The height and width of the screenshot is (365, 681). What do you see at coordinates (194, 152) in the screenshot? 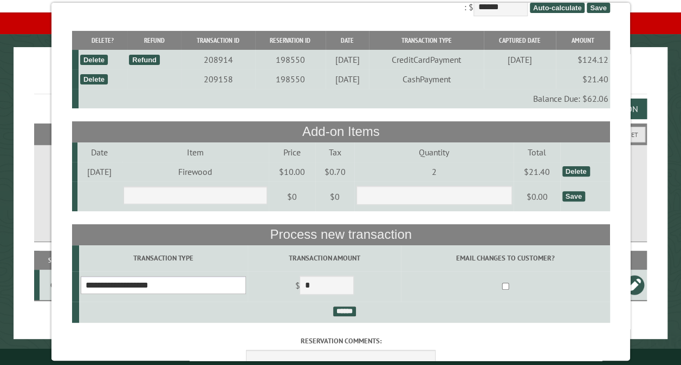
I see `td: Item` at bounding box center [194, 152].